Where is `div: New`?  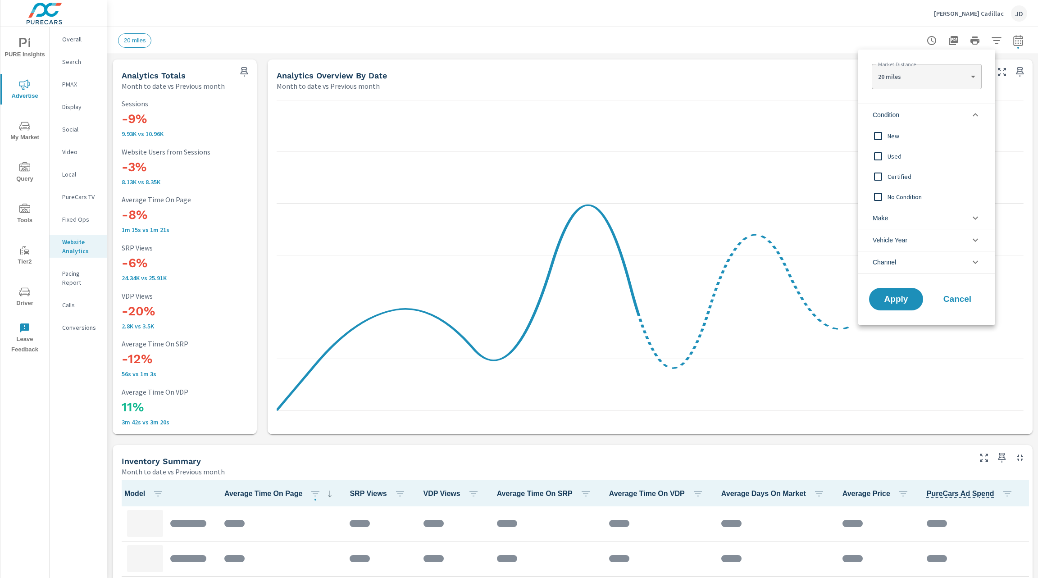
div: New is located at coordinates (926, 136).